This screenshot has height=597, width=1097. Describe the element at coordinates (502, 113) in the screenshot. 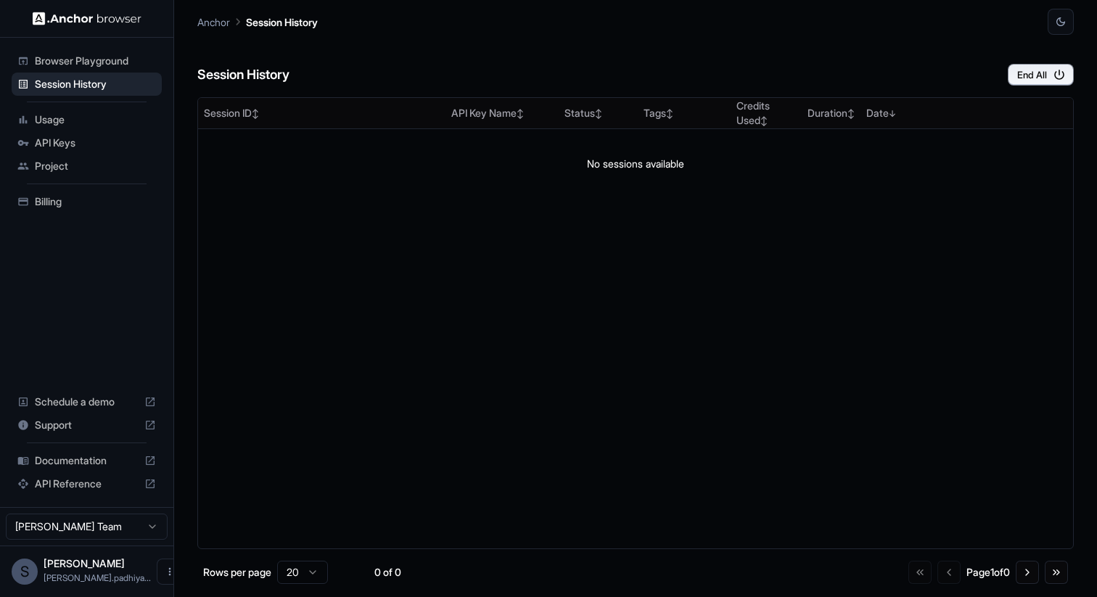

I see `div: API Key Name` at that location.